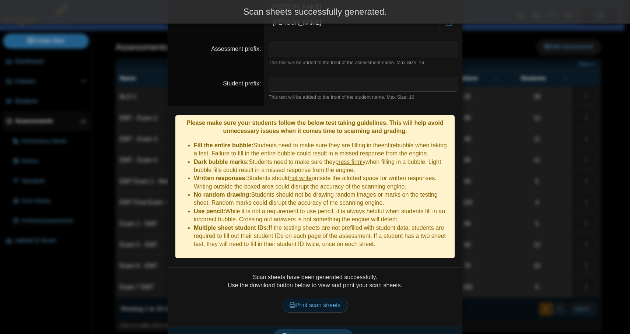 The height and width of the screenshot is (334, 630). What do you see at coordinates (221, 162) in the screenshot?
I see `b: Dark bubble marks:` at bounding box center [221, 162].